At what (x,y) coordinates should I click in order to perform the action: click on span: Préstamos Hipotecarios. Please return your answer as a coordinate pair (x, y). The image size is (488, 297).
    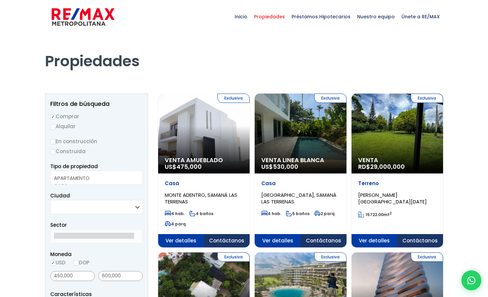
    Looking at the image, I should click on (321, 17).